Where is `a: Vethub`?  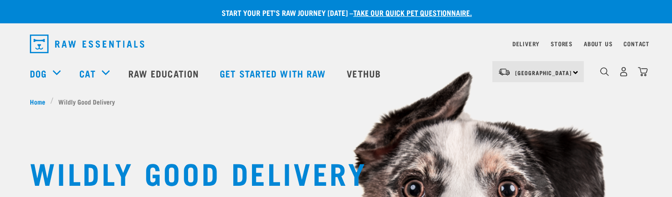 a: Vethub is located at coordinates (365, 73).